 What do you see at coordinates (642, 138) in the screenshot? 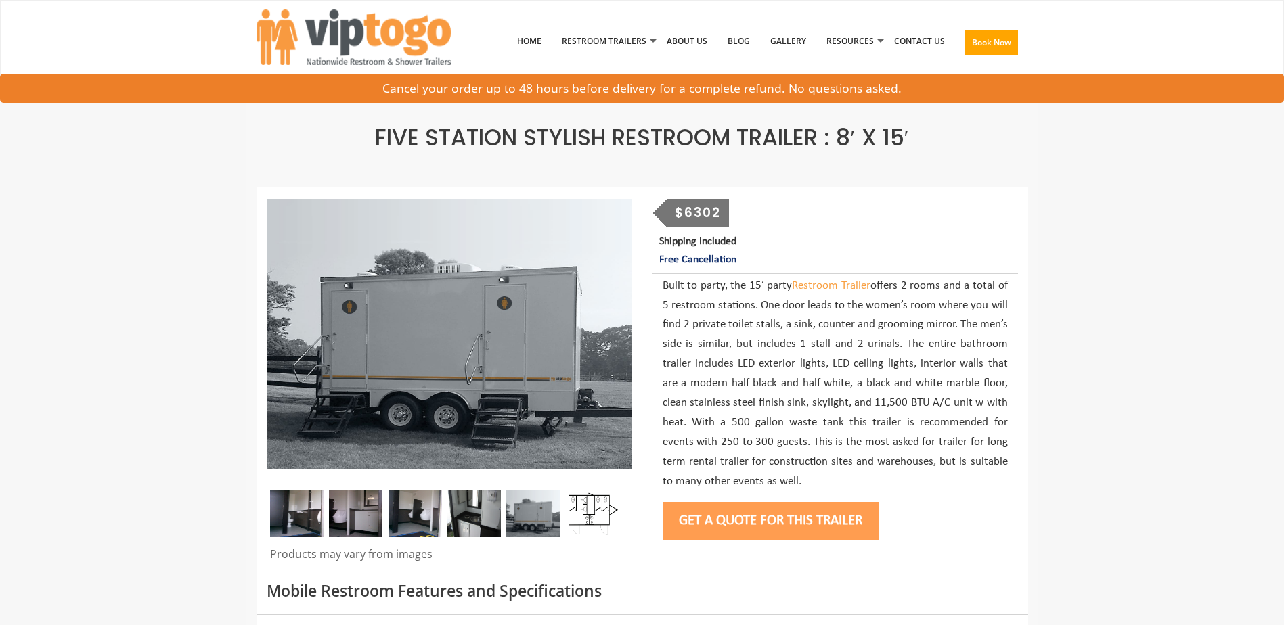
I see `span: Five Station Stylish Restroom Trailer : 8′ x 15′` at bounding box center [642, 138].